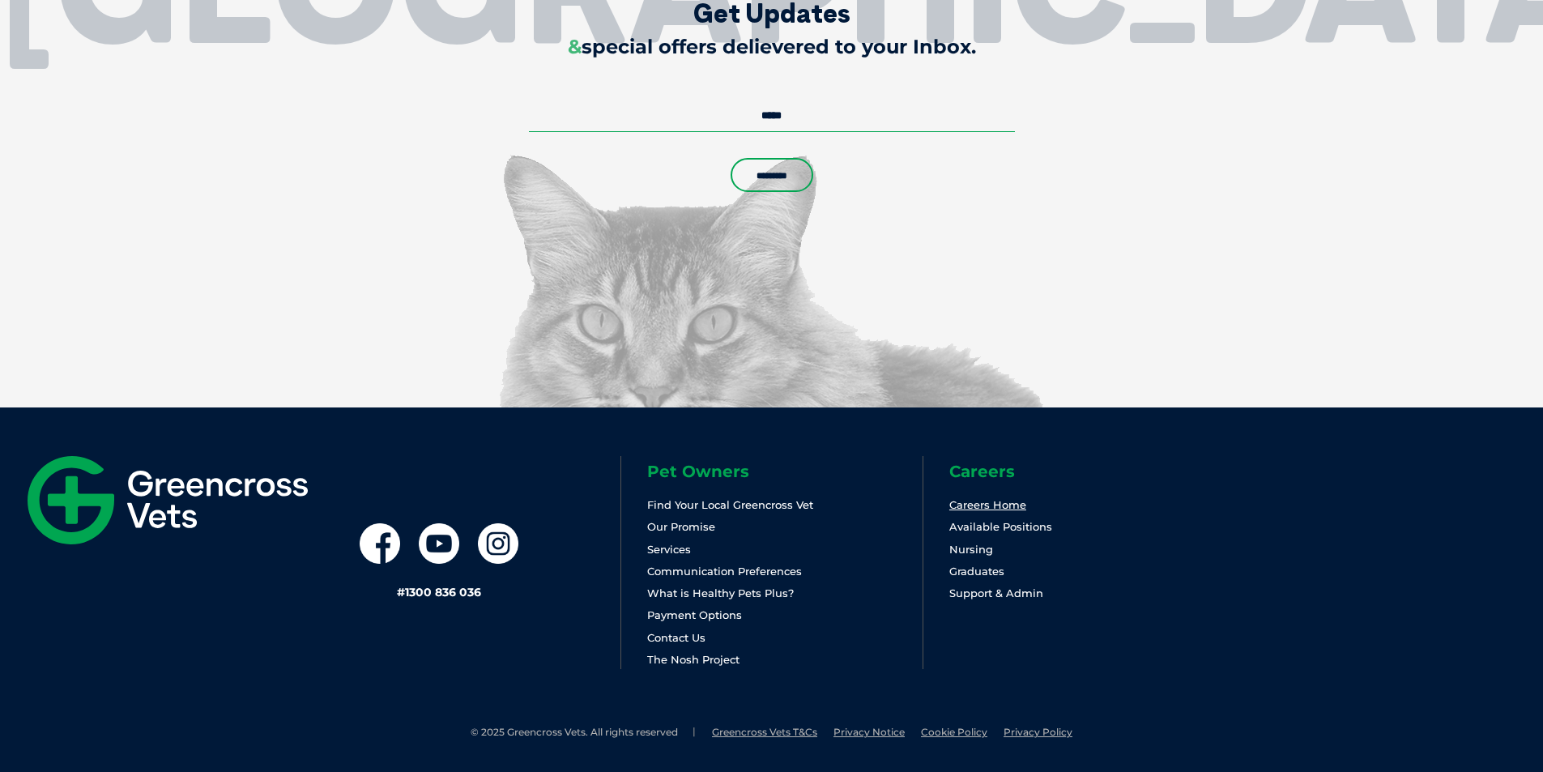 The height and width of the screenshot is (772, 1543). What do you see at coordinates (785, 471) in the screenshot?
I see `h6: Pet Owners` at bounding box center [785, 471].